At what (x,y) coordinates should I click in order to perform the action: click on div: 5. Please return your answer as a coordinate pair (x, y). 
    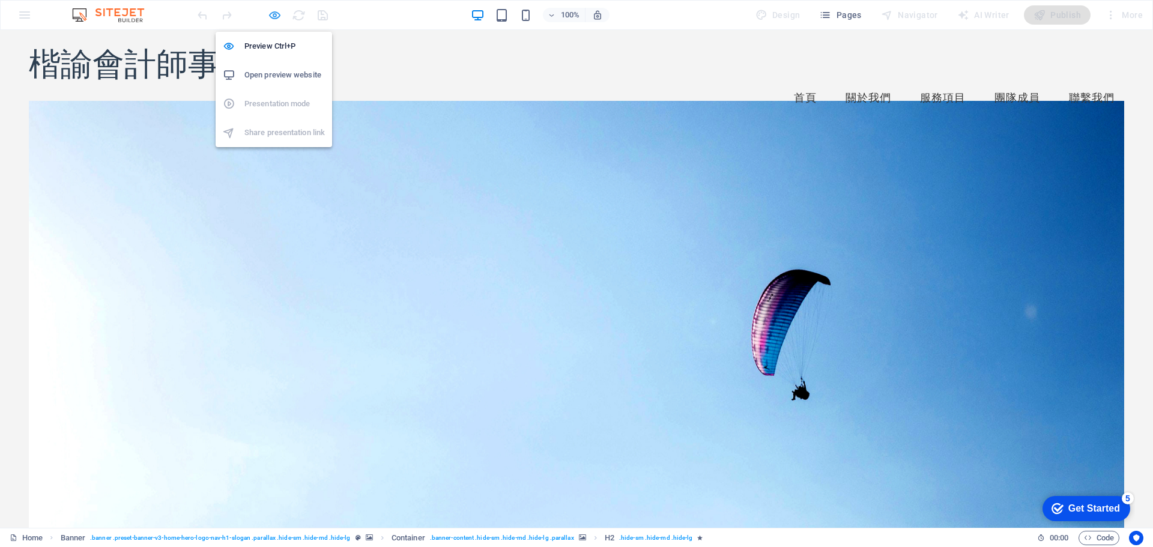
    Looking at the image, I should click on (95, 8).